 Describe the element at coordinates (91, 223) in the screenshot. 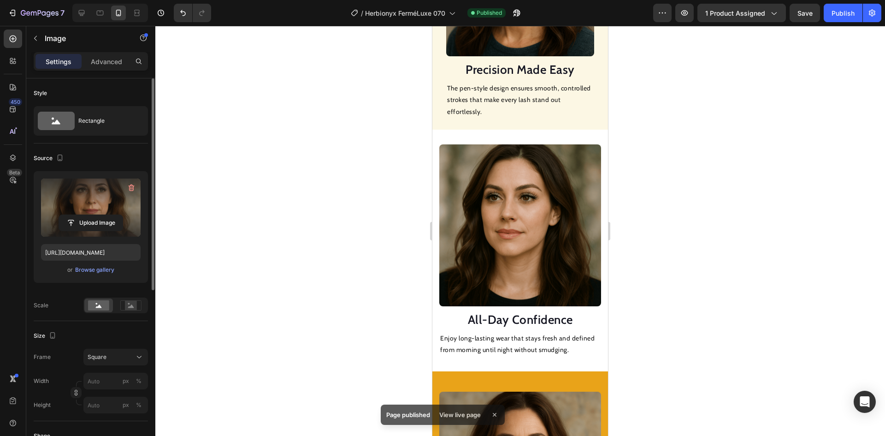

I see `button: Upload Image` at that location.